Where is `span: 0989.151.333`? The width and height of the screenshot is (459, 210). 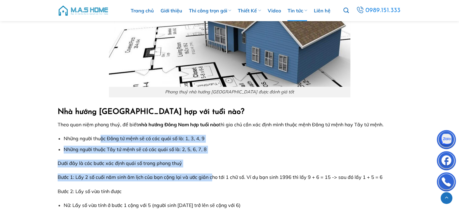 span: 0989.151.333 is located at coordinates (383, 11).